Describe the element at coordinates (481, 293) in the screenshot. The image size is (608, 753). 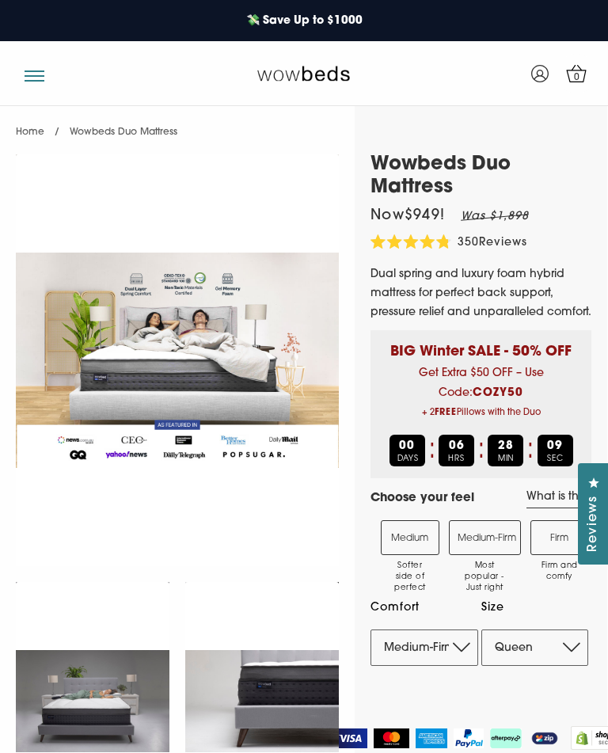
I see `span: Dual spring and luxury foam hybrid mattress for perfect back support, pressure relief and unparal...` at that location.